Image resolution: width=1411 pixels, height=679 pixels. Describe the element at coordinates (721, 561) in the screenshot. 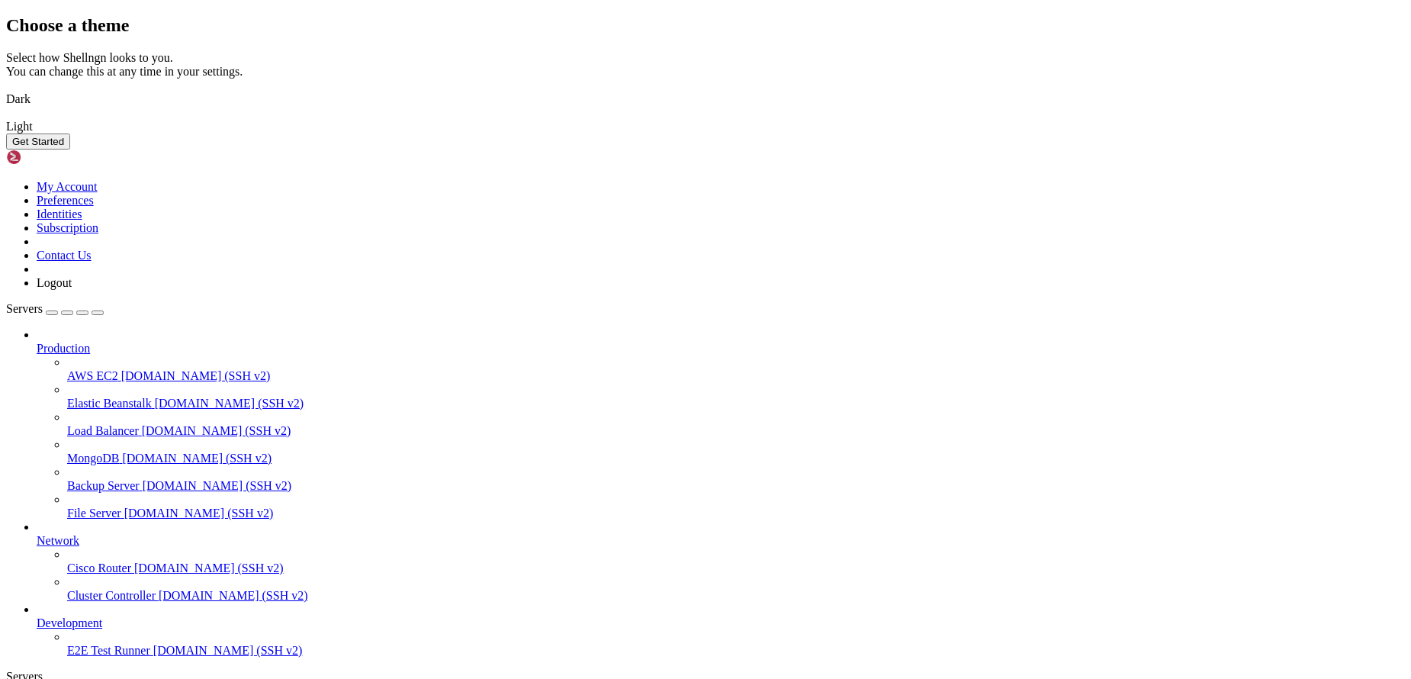

I see `li: Network` at that location.